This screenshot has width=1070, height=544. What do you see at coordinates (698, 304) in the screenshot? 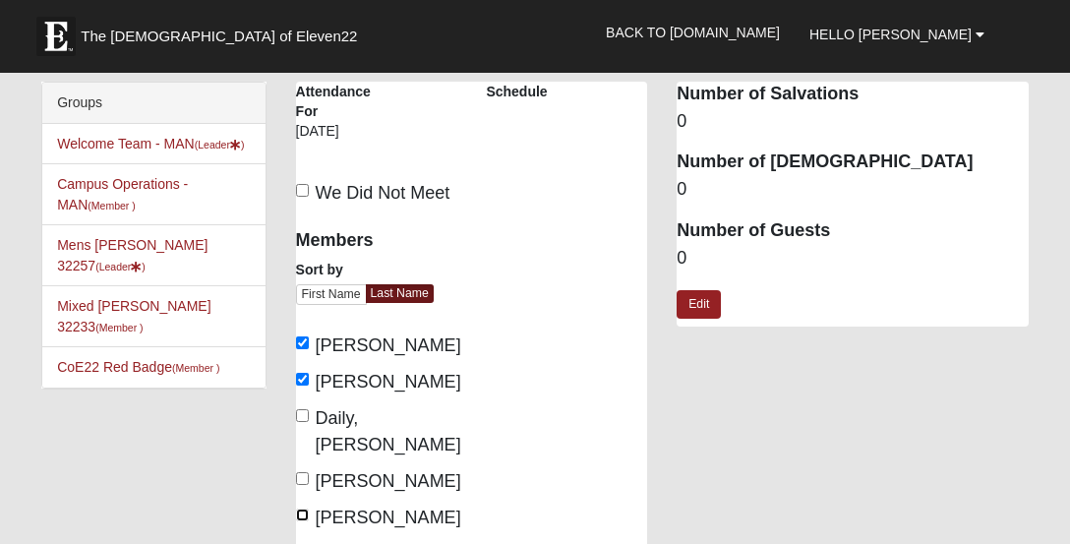
I see `a: Edit` at bounding box center [698, 304].